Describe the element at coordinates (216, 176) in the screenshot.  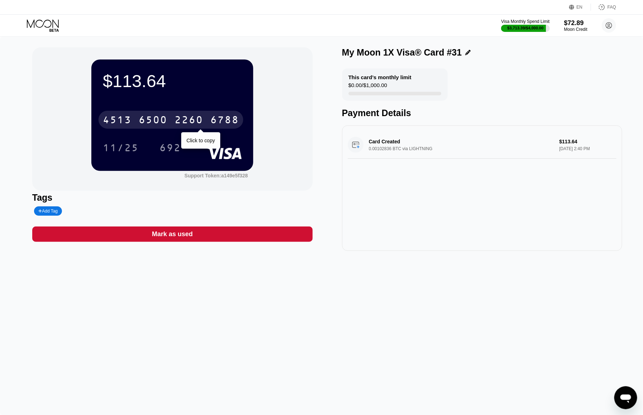
I see `div: Support Token:a149e5f328` at that location.